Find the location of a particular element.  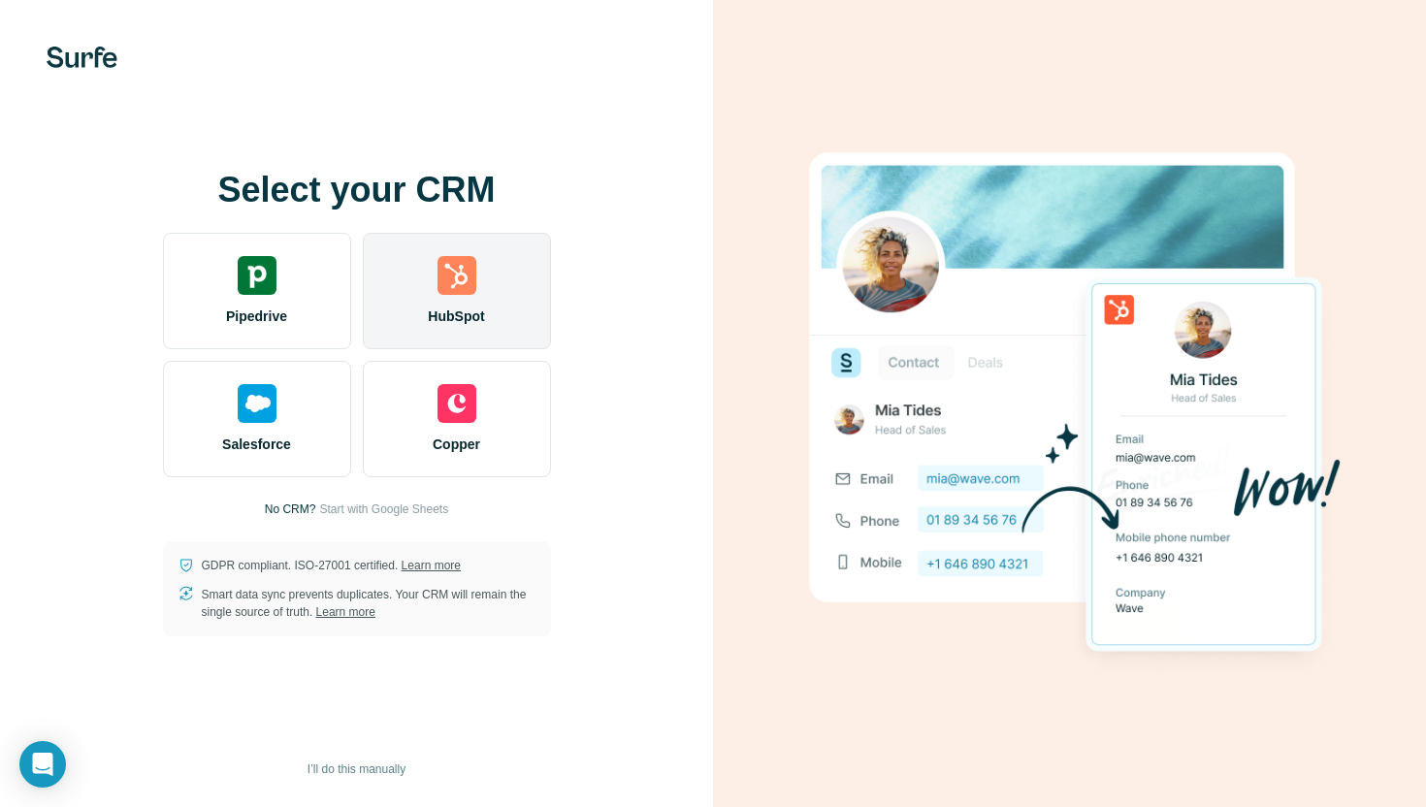

button: I’ll do this manually is located at coordinates (356, 769).